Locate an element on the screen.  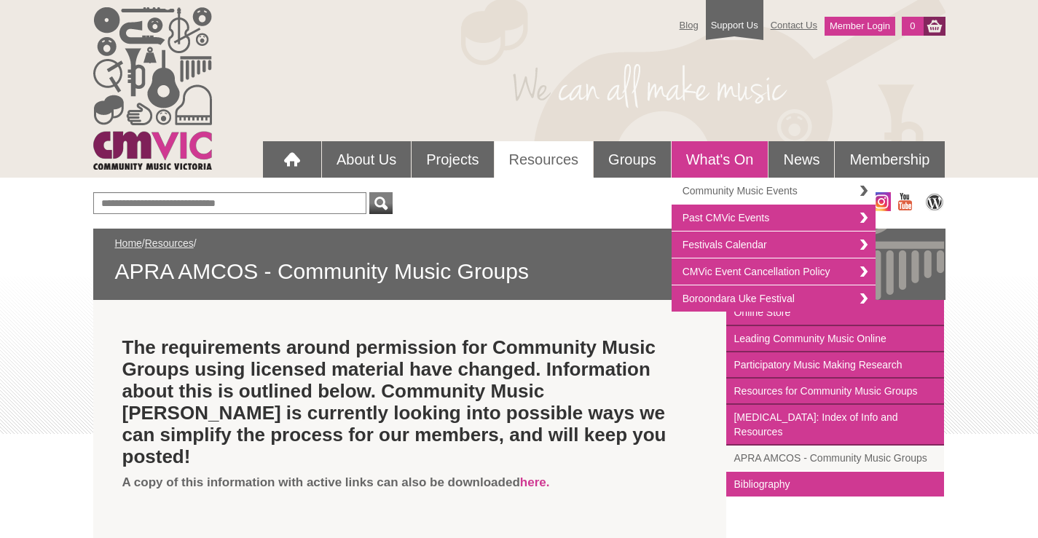
a: Leading Community Music Online is located at coordinates (835, 339).